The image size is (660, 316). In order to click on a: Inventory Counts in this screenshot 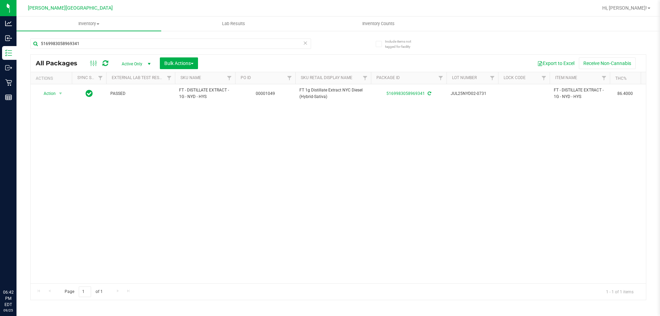, I will do `click(378, 24)`.